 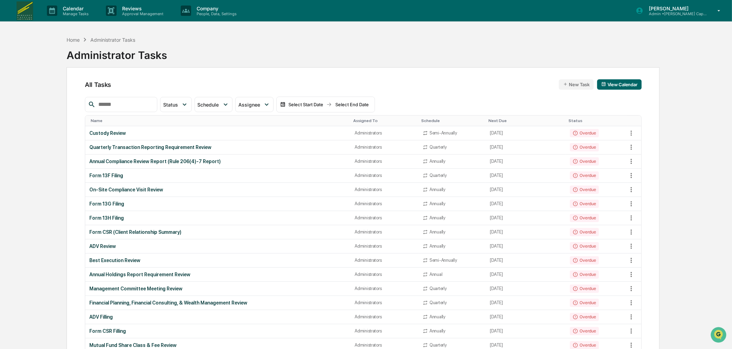 I want to click on div: Form 13G Filing, so click(x=218, y=204).